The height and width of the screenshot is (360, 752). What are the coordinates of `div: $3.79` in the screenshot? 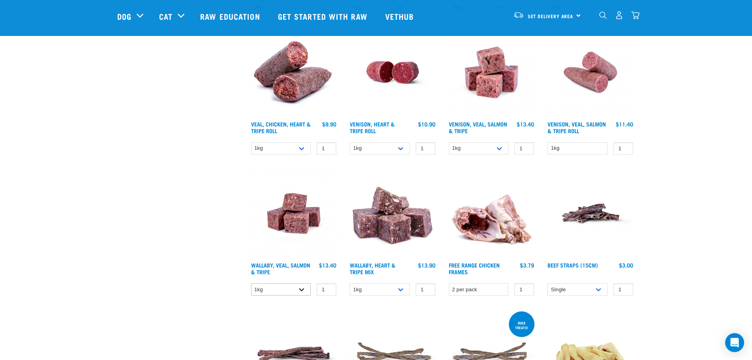 It's located at (527, 265).